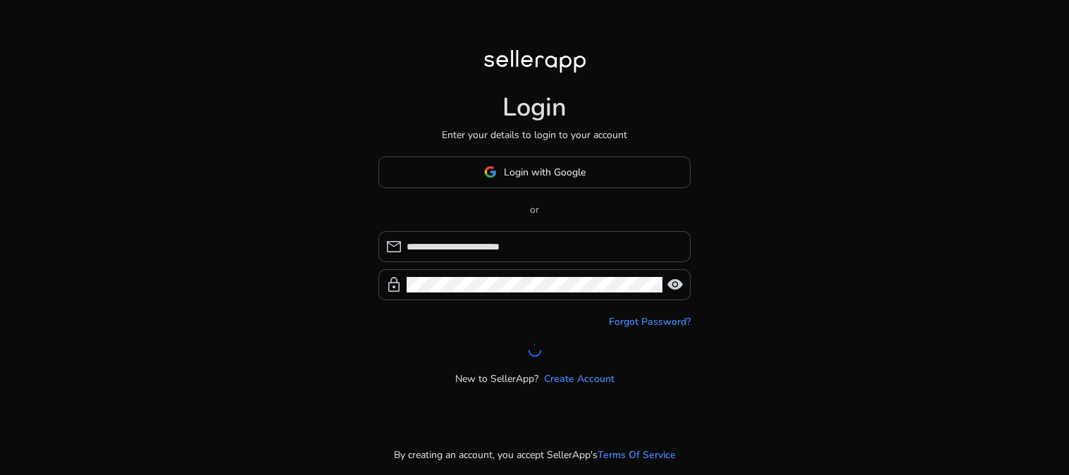 This screenshot has height=475, width=1069. What do you see at coordinates (650, 321) in the screenshot?
I see `a: Forgot Password?` at bounding box center [650, 321].